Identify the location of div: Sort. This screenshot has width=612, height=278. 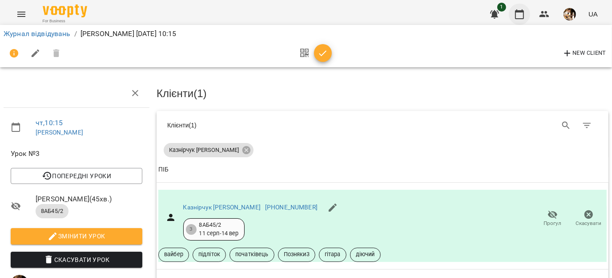
(163, 170).